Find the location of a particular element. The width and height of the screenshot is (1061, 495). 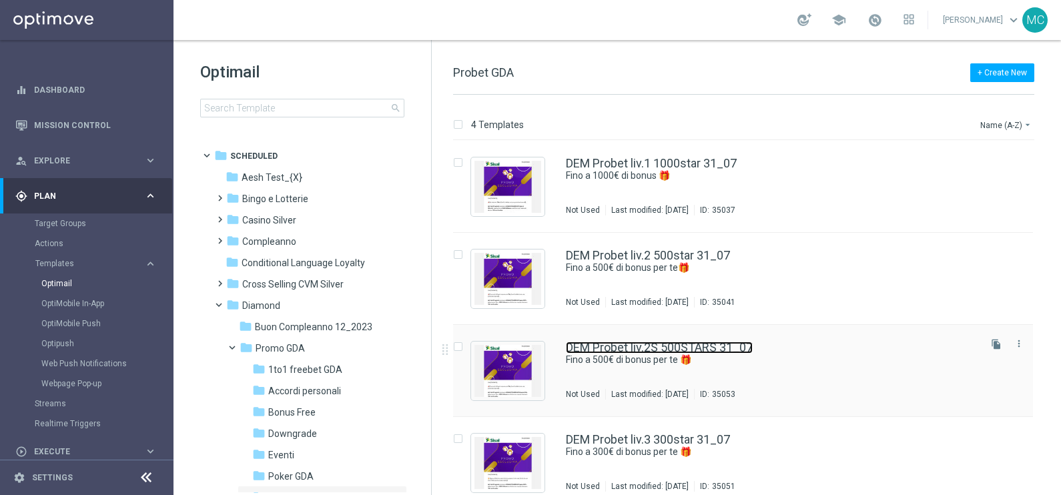

span: Probet GDA is located at coordinates (483, 72).